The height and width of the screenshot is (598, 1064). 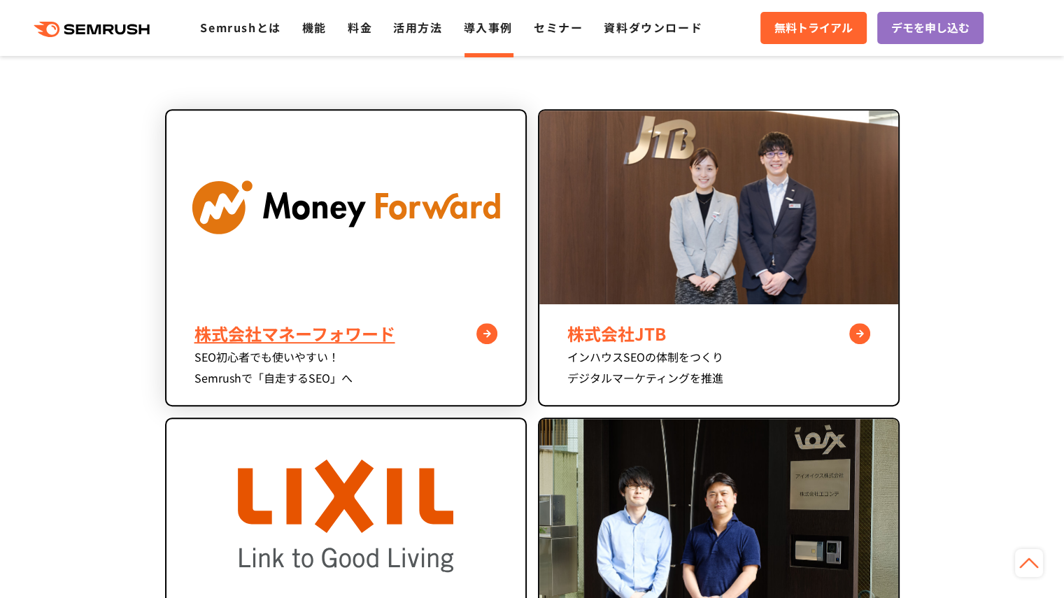 I want to click on span: 無料トライアル, so click(x=814, y=28).